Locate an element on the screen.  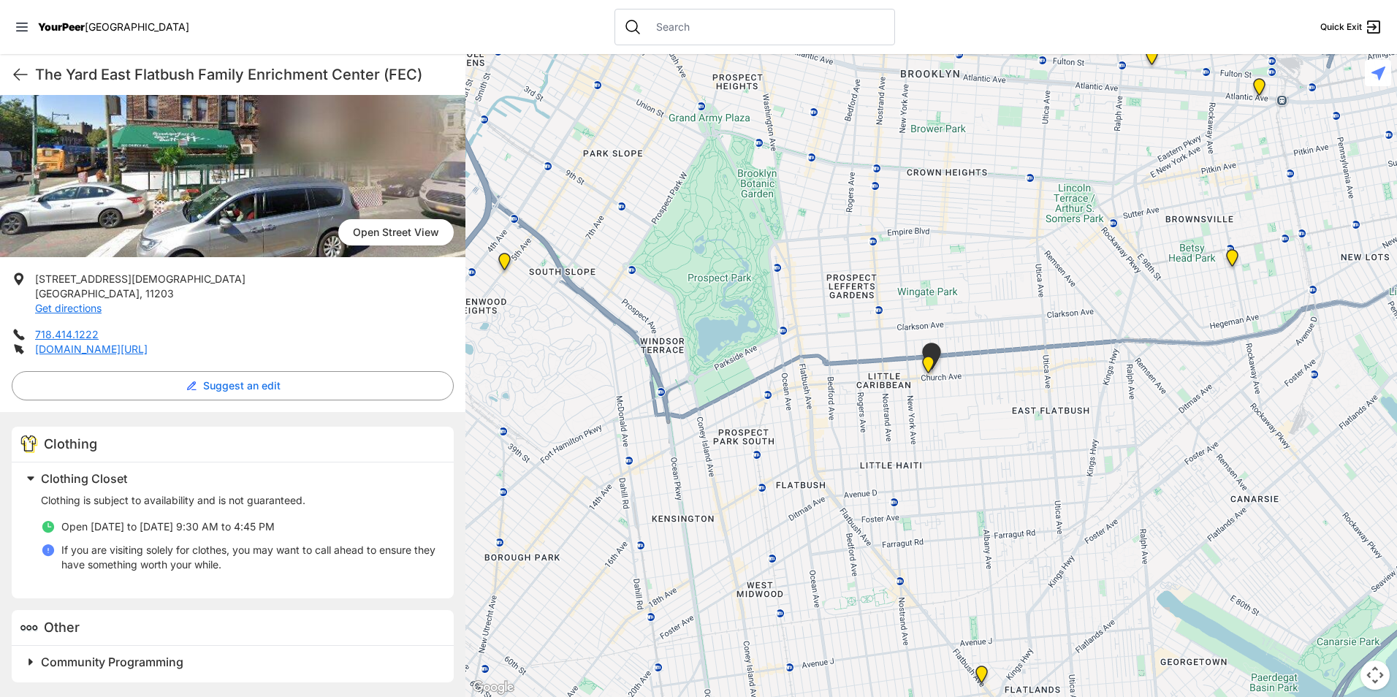
p: Clothing is subject to availability and is not guaranteed. is located at coordinates (238, 500).